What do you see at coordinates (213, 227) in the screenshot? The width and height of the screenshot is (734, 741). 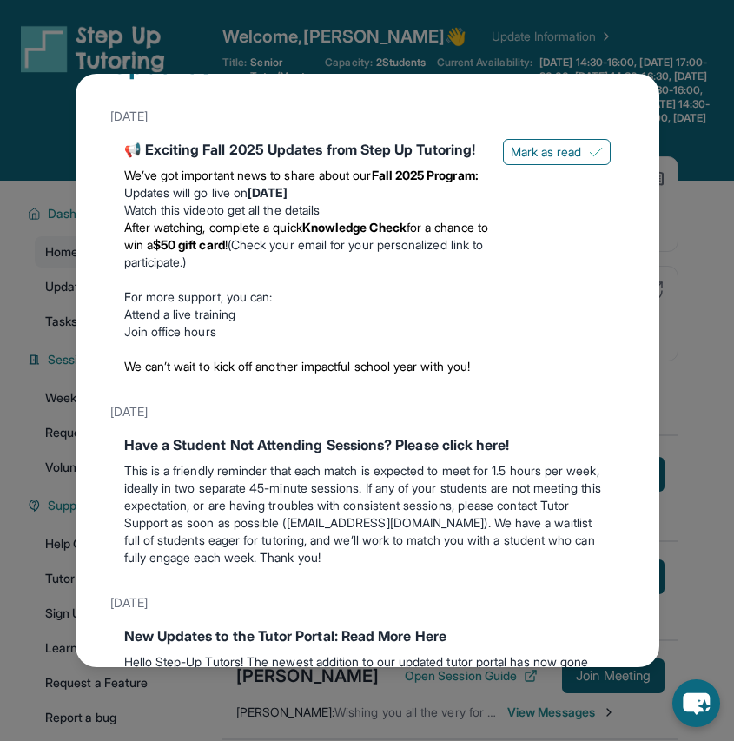 I see `span: After watching, complete a quick` at bounding box center [213, 227].